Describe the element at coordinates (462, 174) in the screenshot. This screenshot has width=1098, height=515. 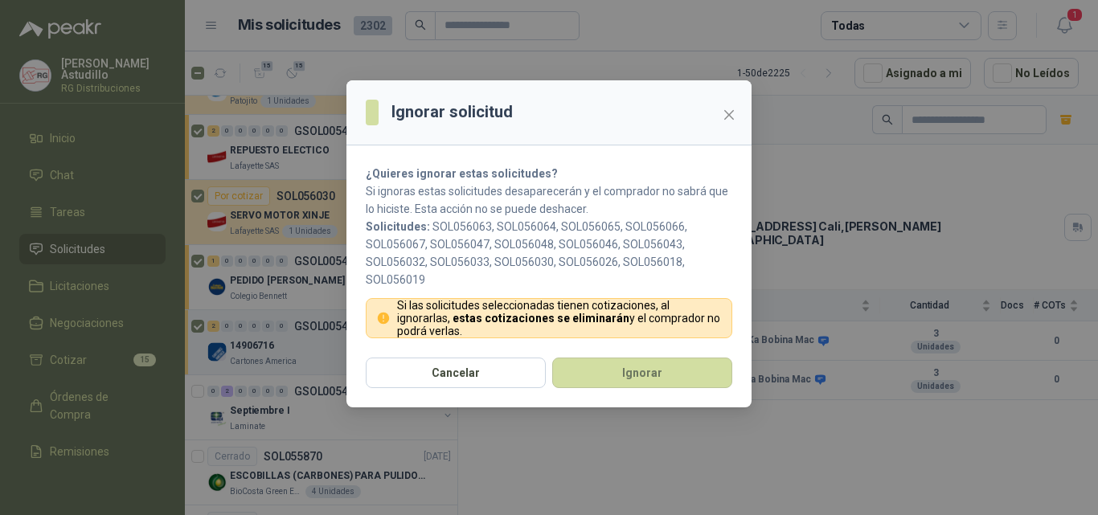
I see `strong: ¿Quieres ignorar estas solicitudes?` at that location.